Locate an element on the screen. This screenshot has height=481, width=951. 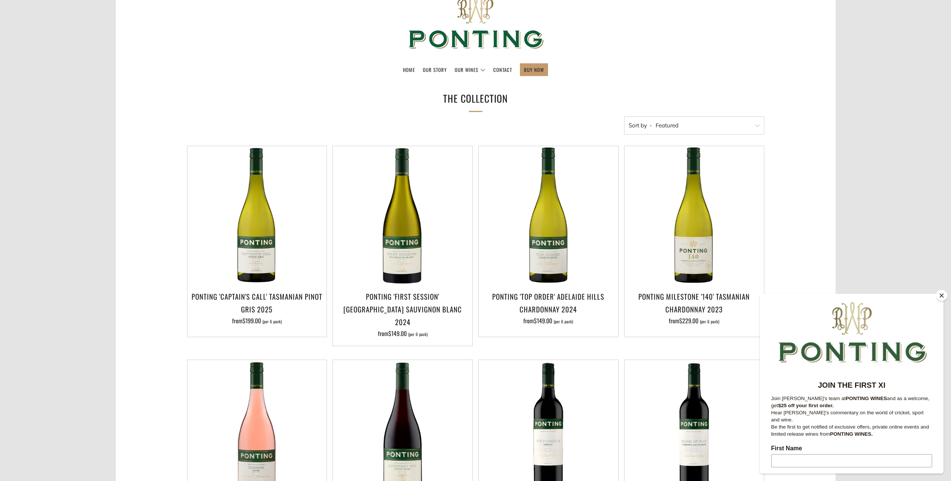
h3: Ponting 'Top Order' Adelaide Hills Chardonnay 2024 is located at coordinates (548, 303).